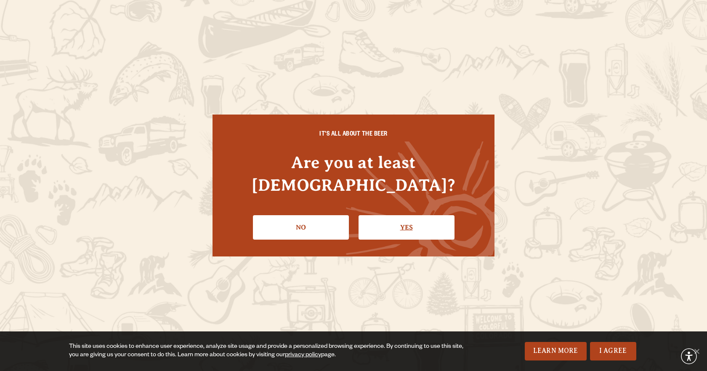 This screenshot has width=707, height=371. Describe the element at coordinates (301, 227) in the screenshot. I see `a: No` at that location.